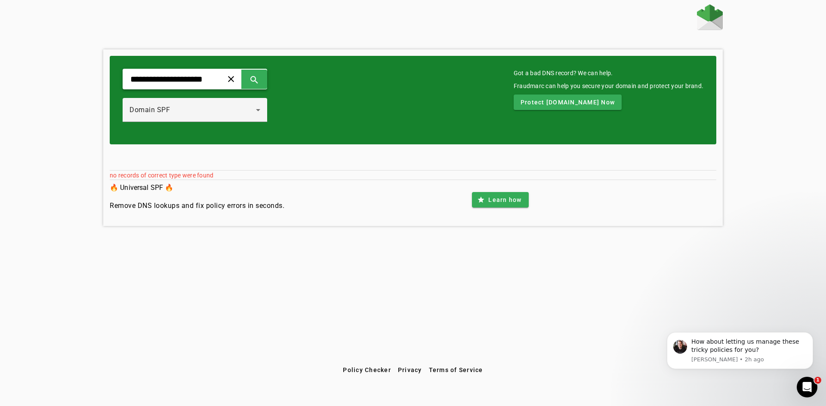 The width and height of the screenshot is (826, 406). I want to click on span: Privacy, so click(410, 370).